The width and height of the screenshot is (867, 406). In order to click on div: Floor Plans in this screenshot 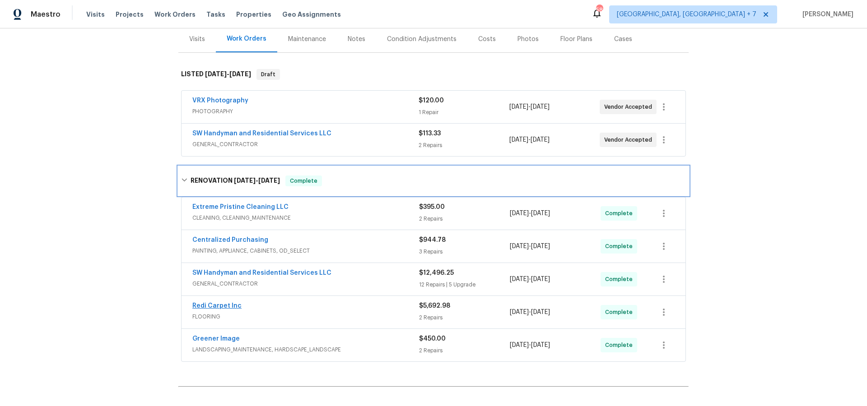, I will do `click(576, 39)`.